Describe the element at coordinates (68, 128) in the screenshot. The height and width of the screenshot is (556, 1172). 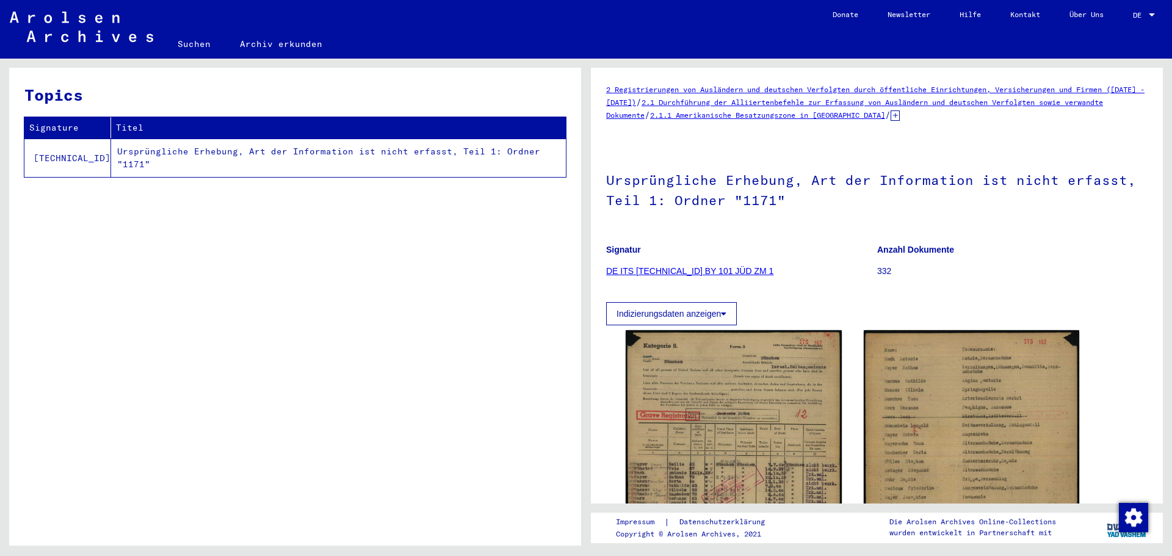
I see `th: Signature` at that location.